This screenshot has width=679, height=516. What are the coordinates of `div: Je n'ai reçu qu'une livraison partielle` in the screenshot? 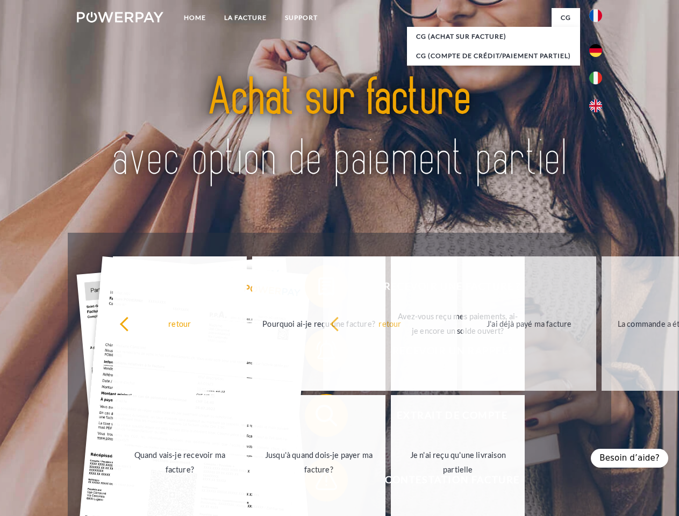 It's located at (458, 462).